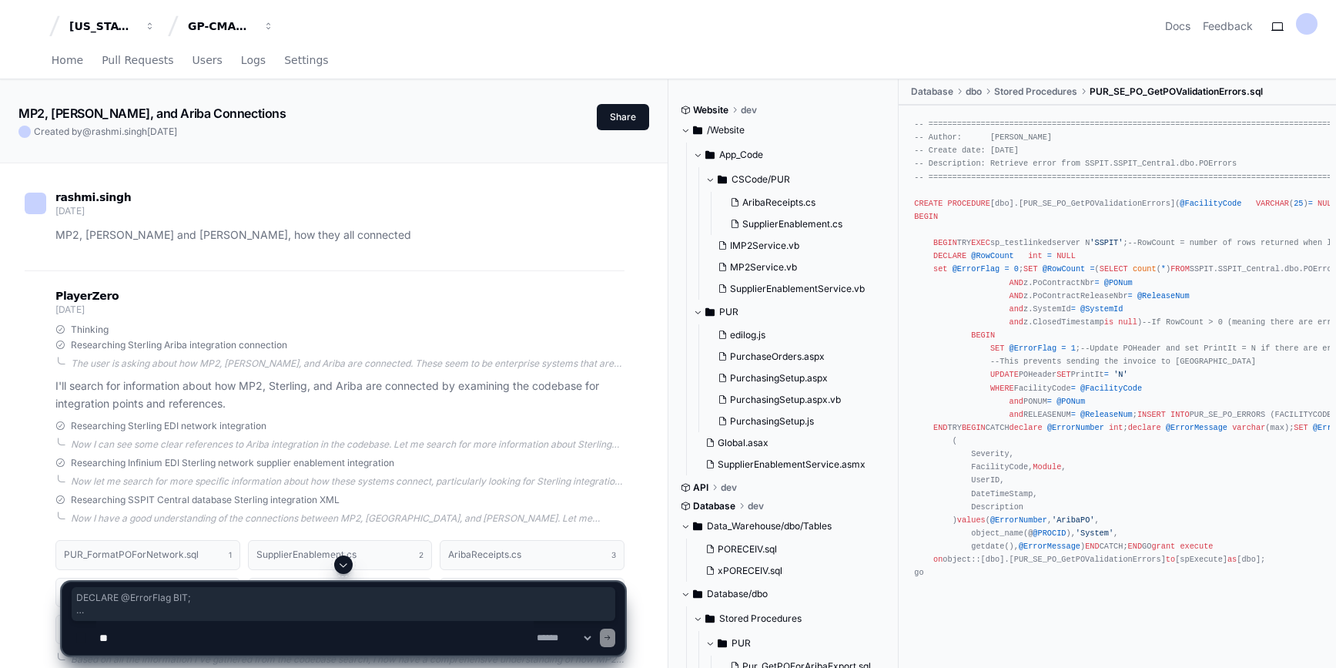 The image size is (1336, 668). What do you see at coordinates (792, 224) in the screenshot?
I see `span: SupplierEnablement.cs` at bounding box center [792, 224].